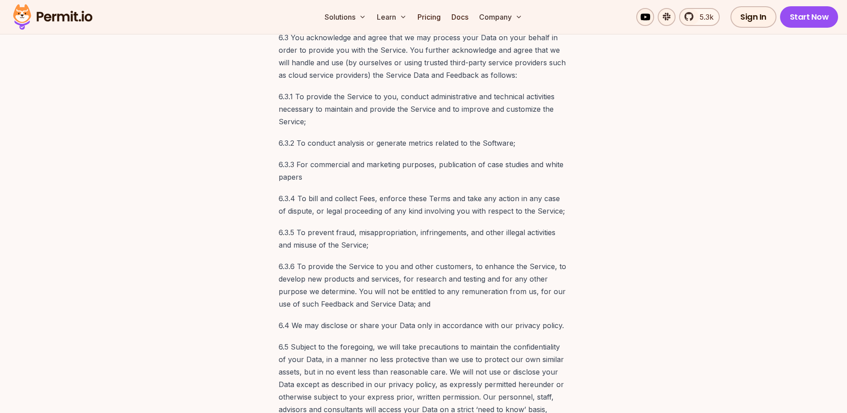  I want to click on button: Company, so click(500, 17).